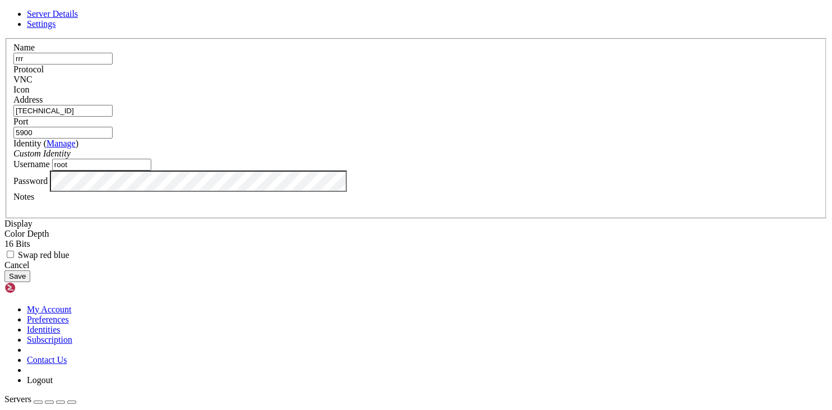 This screenshot has height=410, width=832. I want to click on input: Server Name, so click(63, 58).